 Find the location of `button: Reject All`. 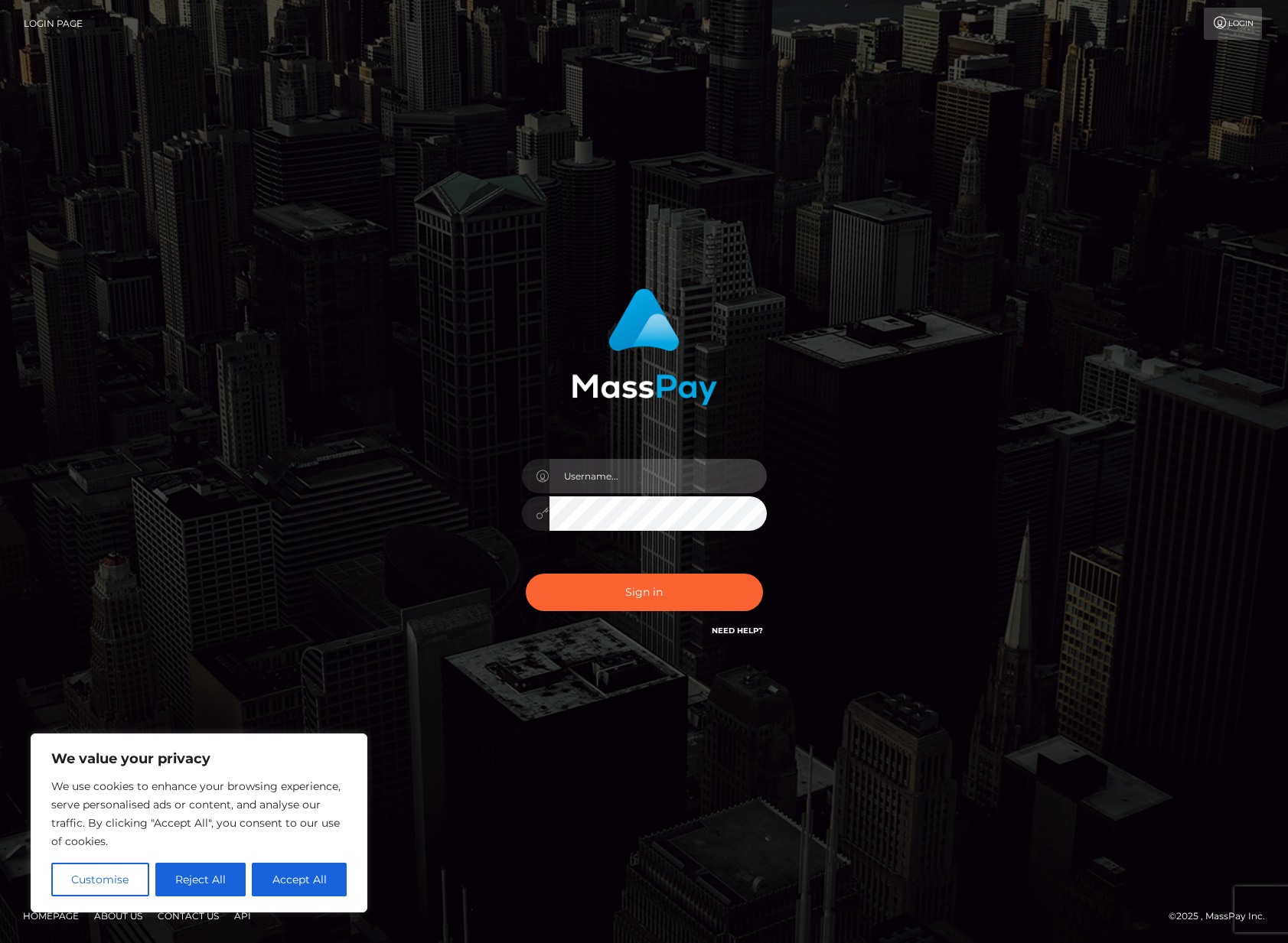

button: Reject All is located at coordinates (201, 880).